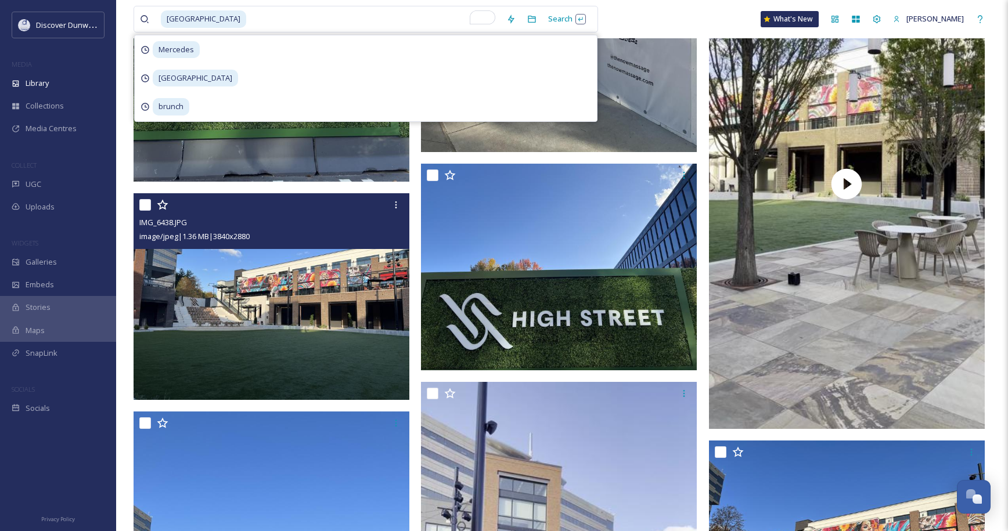  I want to click on button: Open Chat, so click(973, 497).